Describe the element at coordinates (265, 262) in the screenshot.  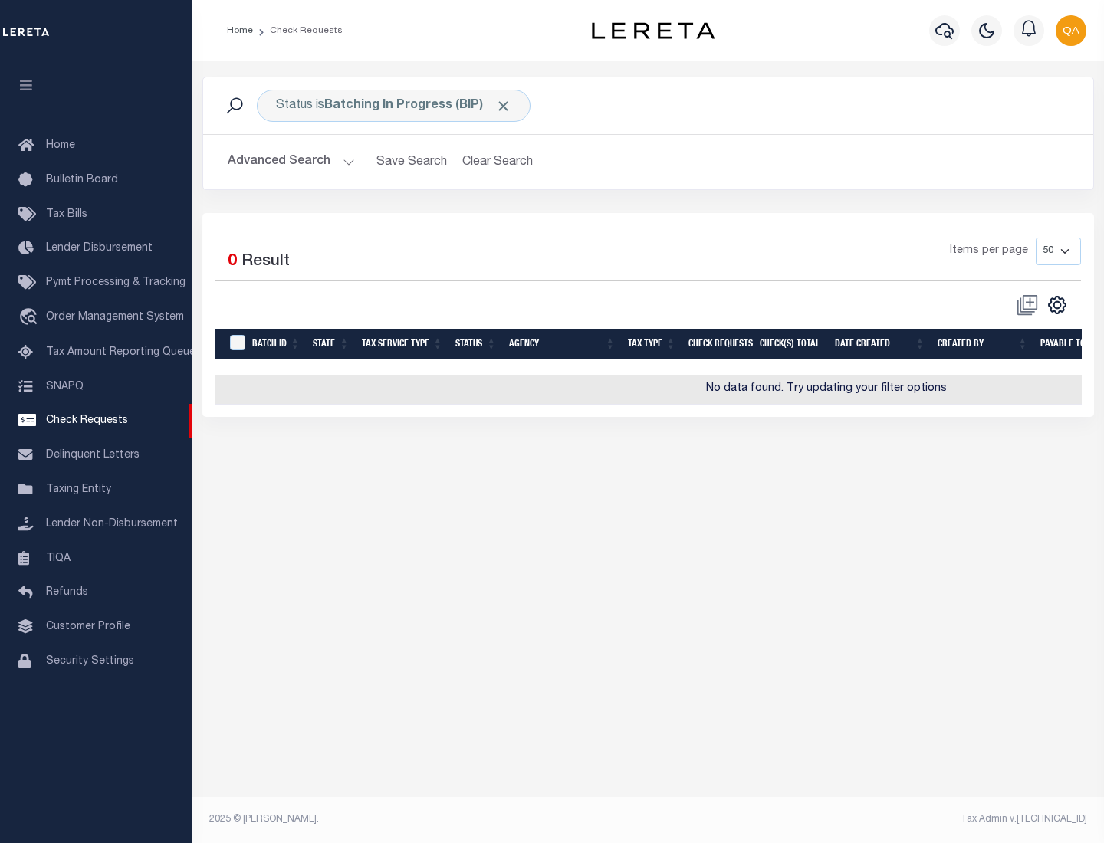
I see `label: Result` at that location.